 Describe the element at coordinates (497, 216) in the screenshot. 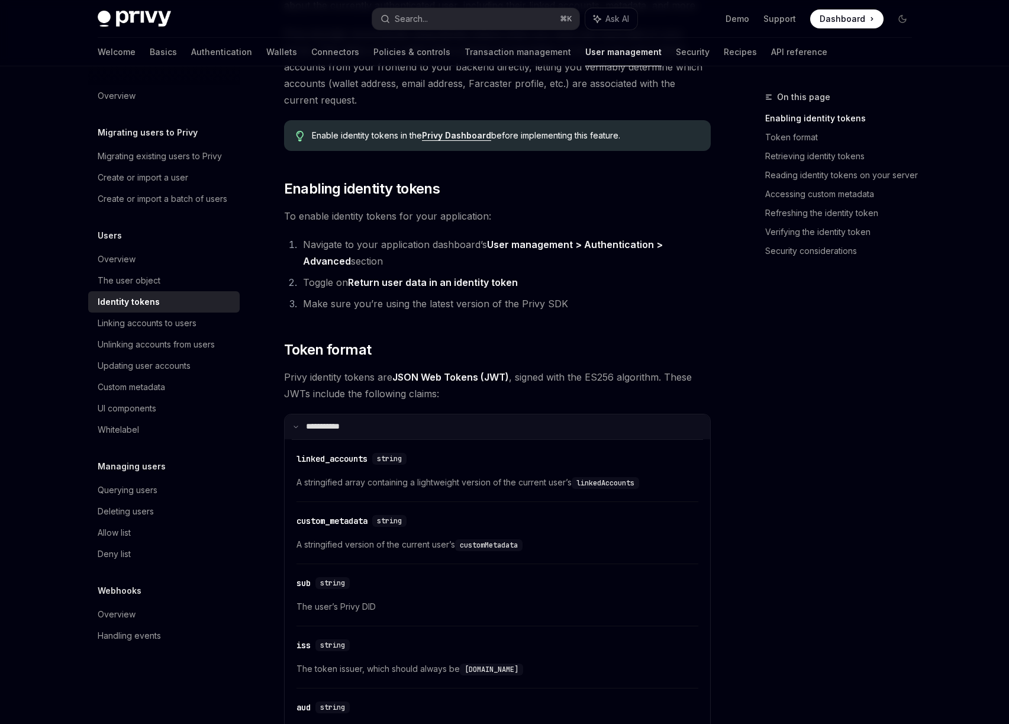

I see `span: To enable identity tokens for your application:` at that location.